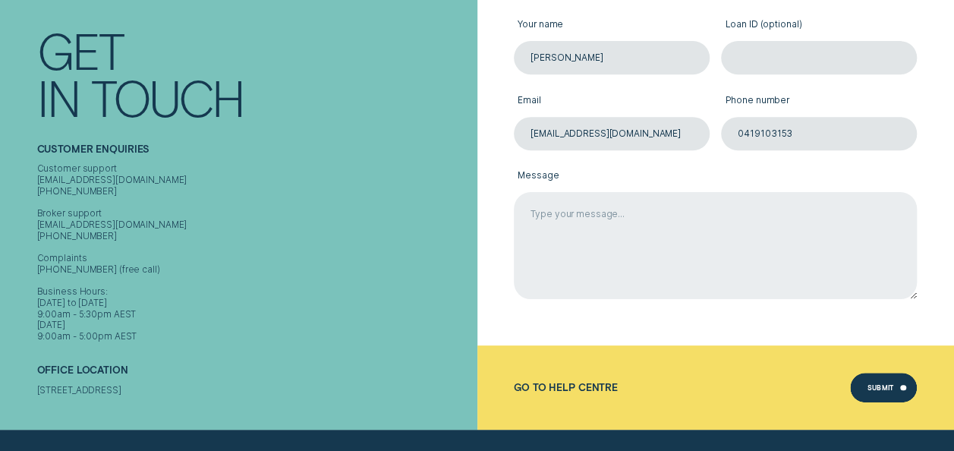  Describe the element at coordinates (254, 374) in the screenshot. I see `h2: Office Location` at that location.